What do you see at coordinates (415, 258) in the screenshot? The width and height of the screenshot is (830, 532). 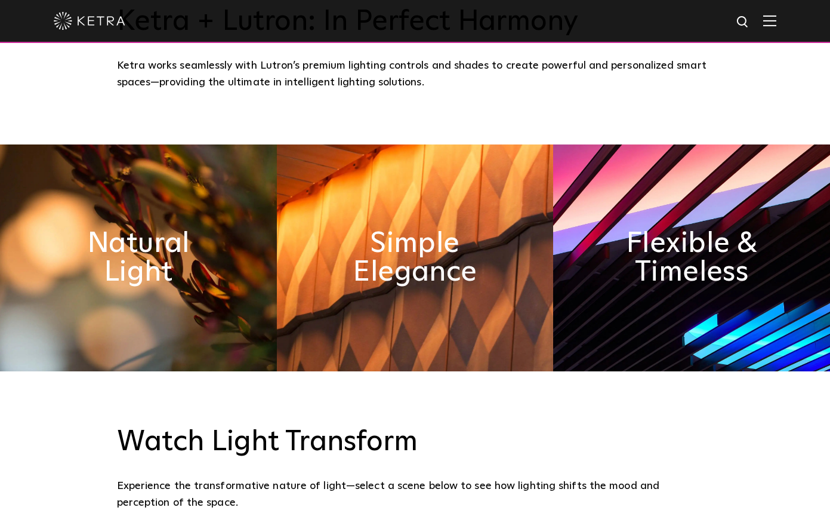 I see `img: simple_elegance` at bounding box center [415, 258].